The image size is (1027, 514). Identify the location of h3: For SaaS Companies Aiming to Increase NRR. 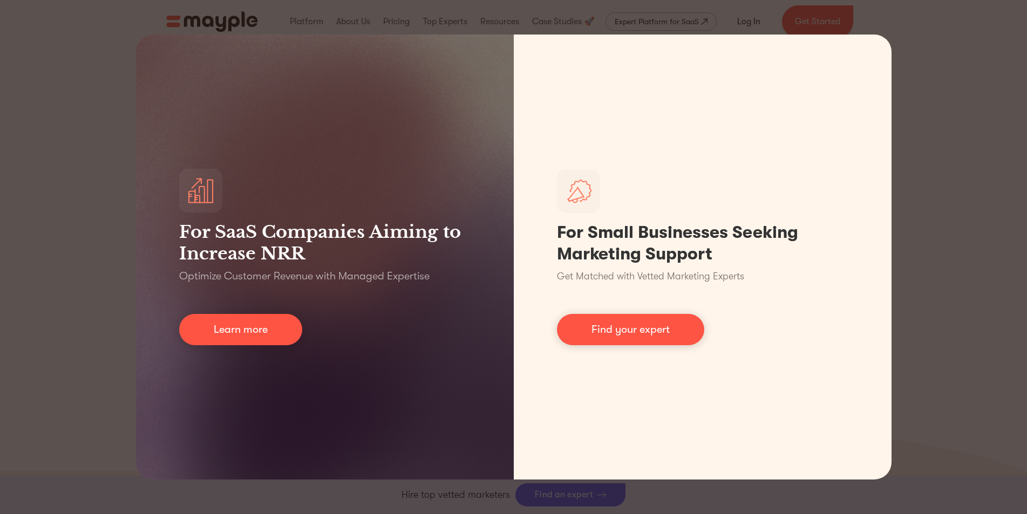
(325, 243).